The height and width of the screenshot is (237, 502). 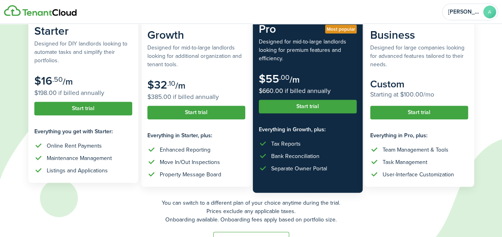 I want to click on subscription-pricing-card-price-amount: $32, so click(x=157, y=85).